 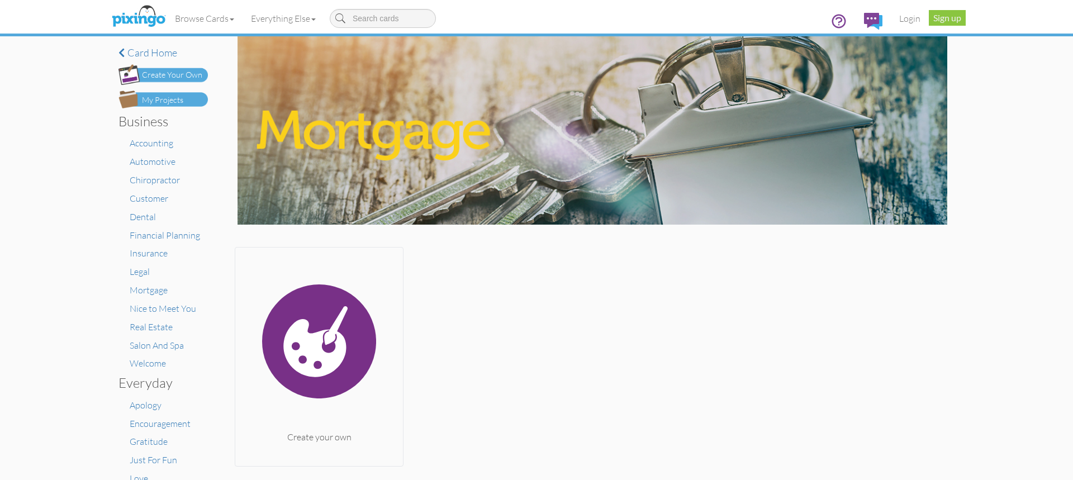 What do you see at coordinates (151, 327) in the screenshot?
I see `a: Real Estate` at bounding box center [151, 327].